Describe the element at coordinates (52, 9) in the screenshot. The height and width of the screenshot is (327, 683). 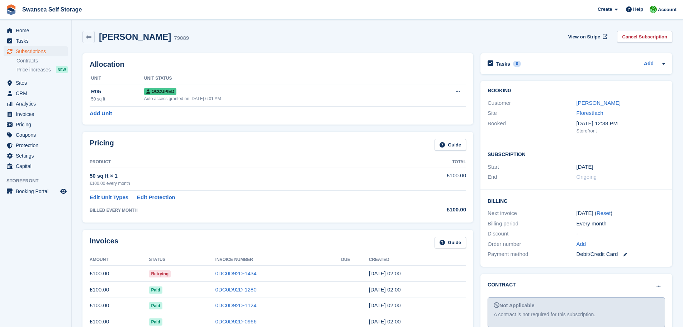
I see `a: Swansea Self Storage` at that location.